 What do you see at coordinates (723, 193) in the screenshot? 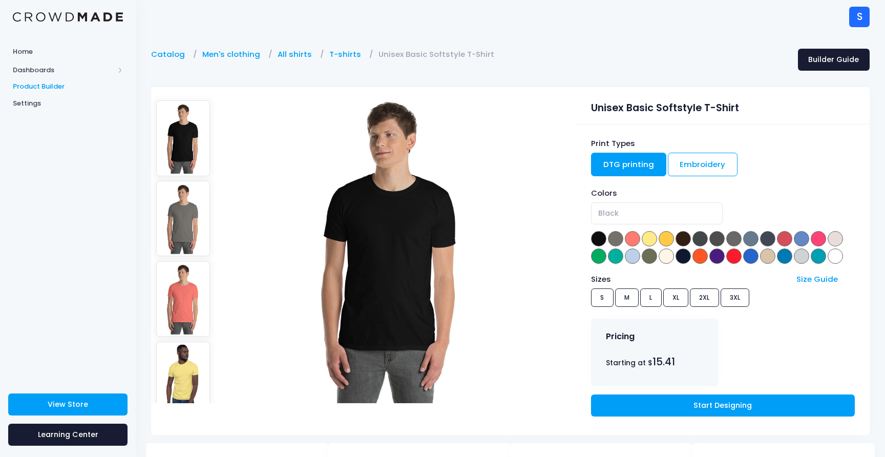
I see `div: Colors` at bounding box center [723, 193].